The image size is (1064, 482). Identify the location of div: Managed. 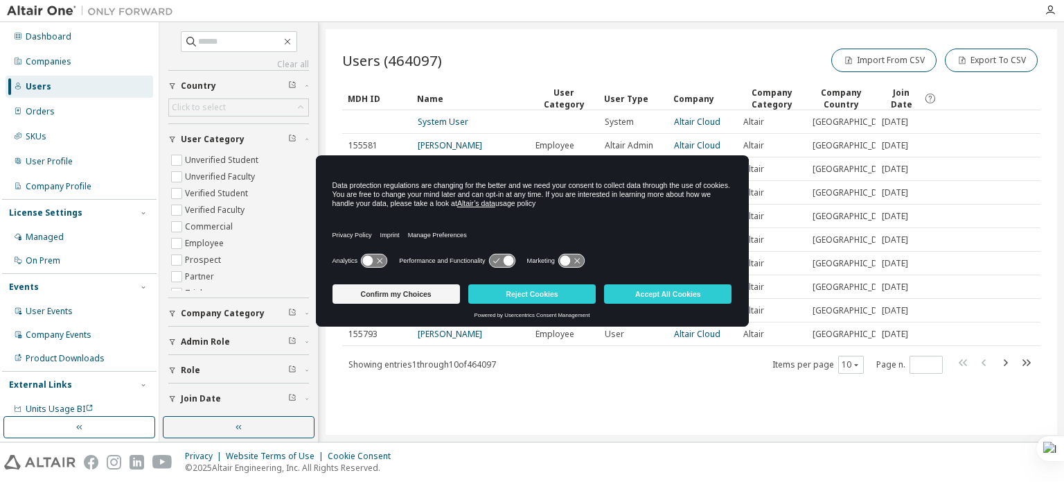
(44, 237).